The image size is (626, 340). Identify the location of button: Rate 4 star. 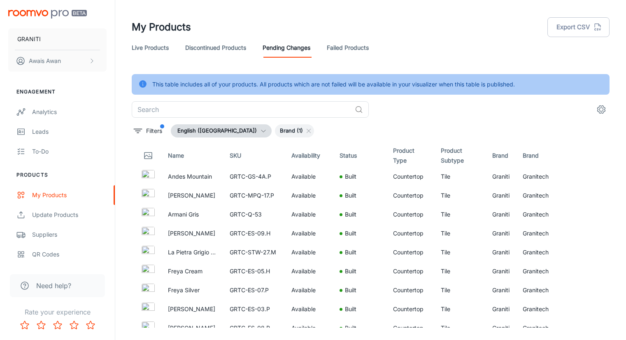
(74, 325).